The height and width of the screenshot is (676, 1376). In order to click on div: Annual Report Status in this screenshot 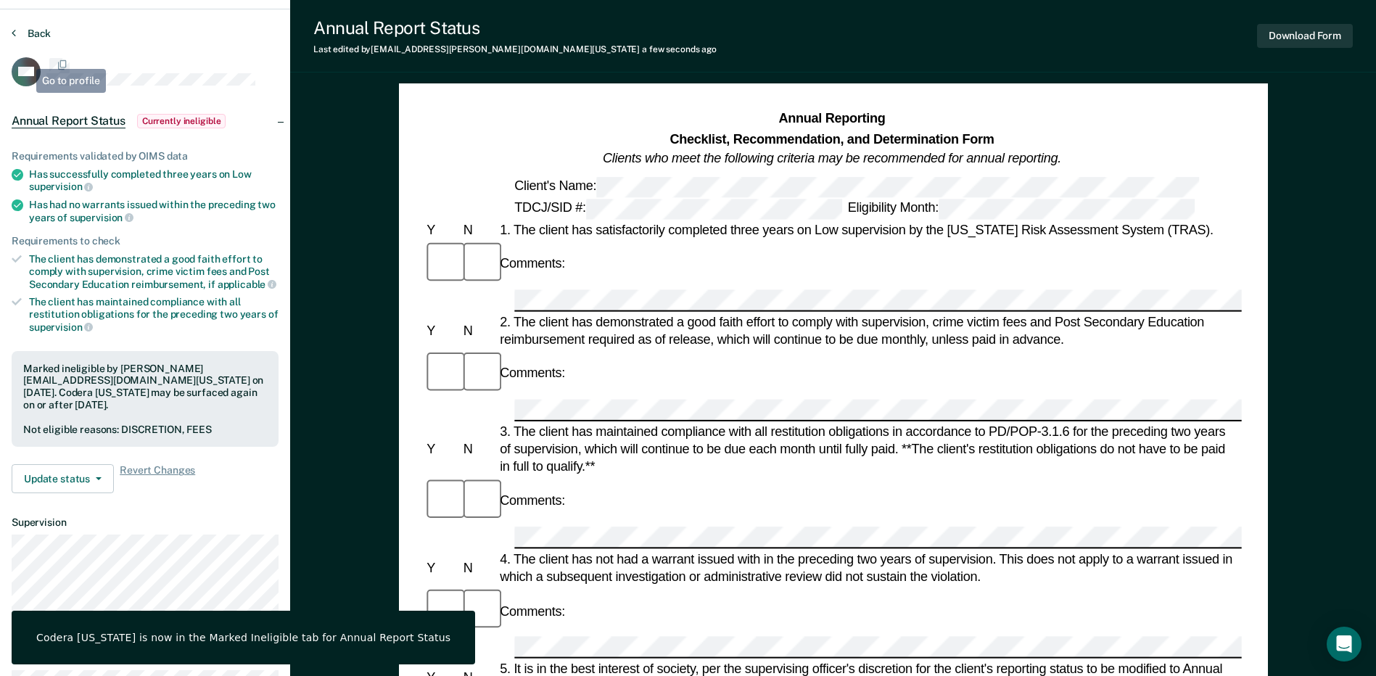, I will do `click(515, 28)`.